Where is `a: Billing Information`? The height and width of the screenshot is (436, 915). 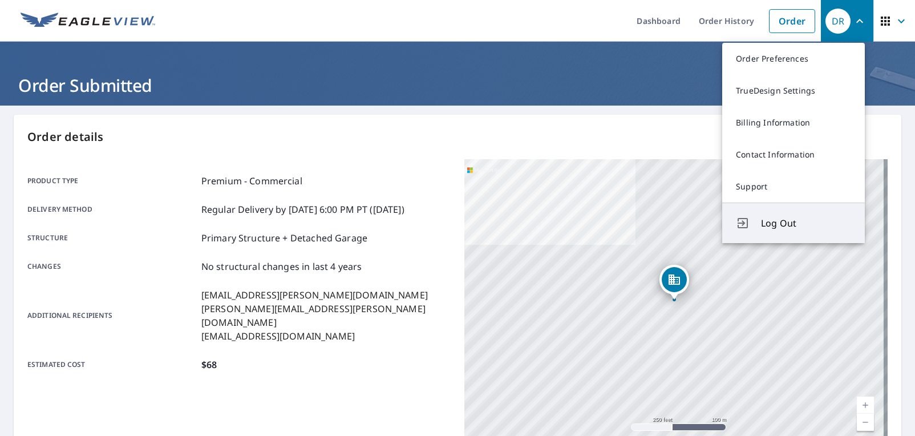 a: Billing Information is located at coordinates (793, 123).